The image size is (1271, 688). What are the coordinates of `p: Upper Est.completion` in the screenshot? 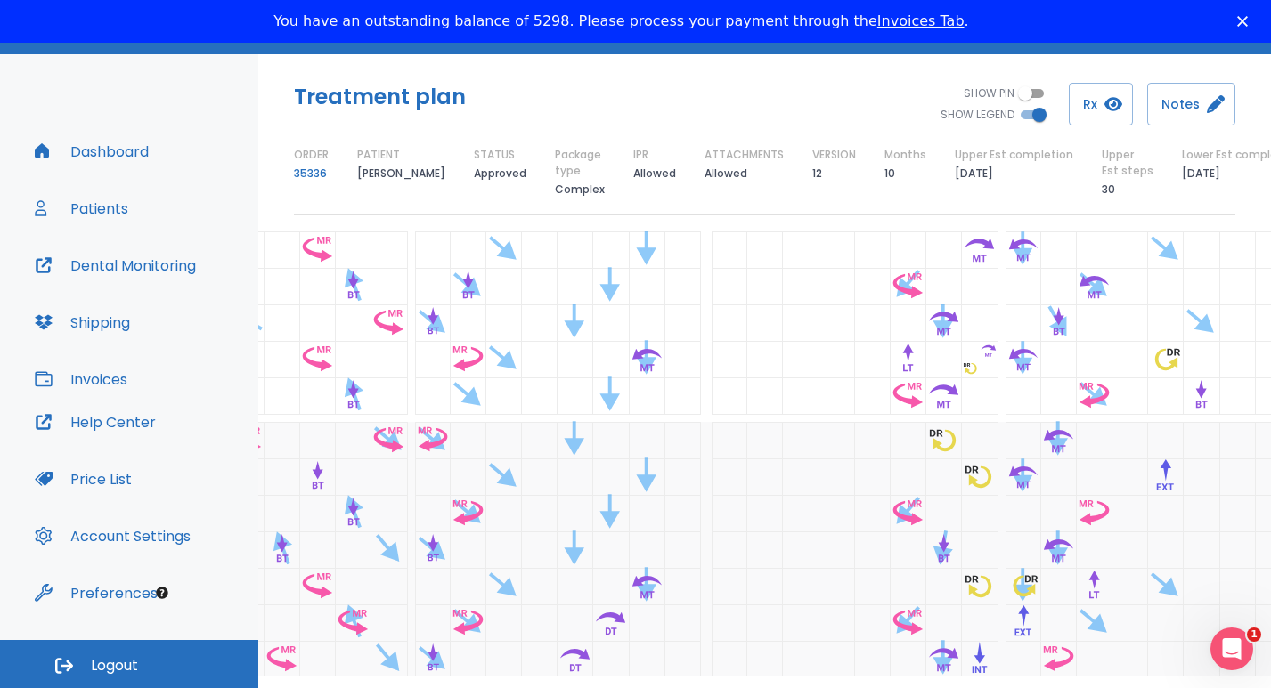 It's located at (1013, 155).